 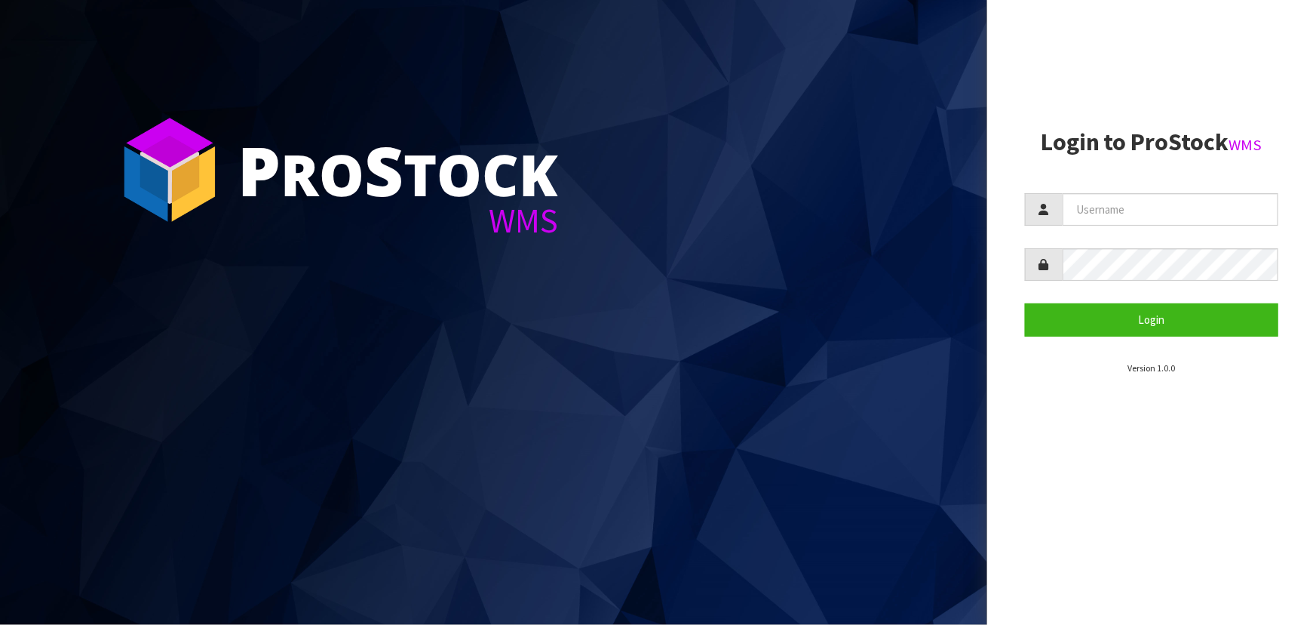 I want to click on small: Version 1.0.0, so click(x=1151, y=367).